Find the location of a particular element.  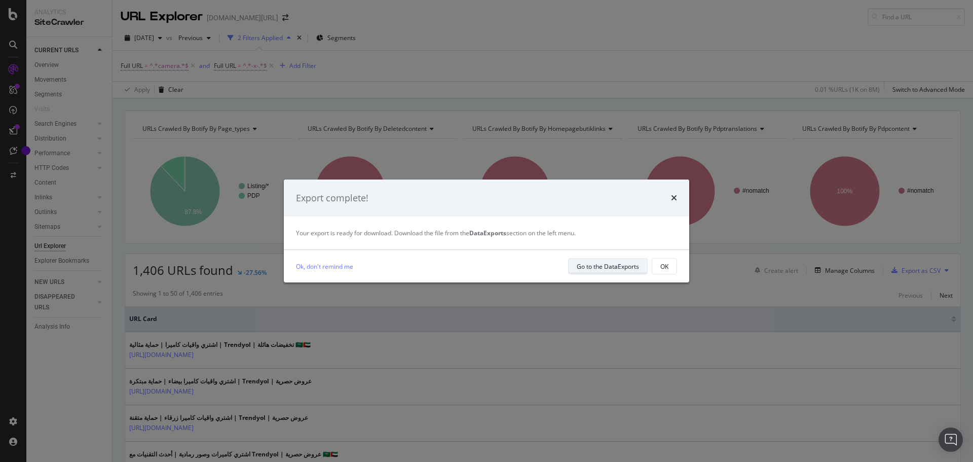

a: Ok, don't remind me is located at coordinates (324, 266).